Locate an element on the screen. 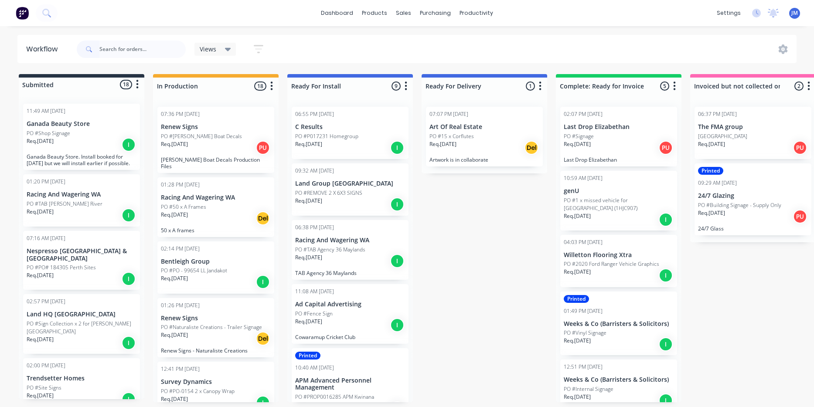 The height and width of the screenshot is (407, 814). p: PO #Naturaliste Creations - Trailer Signage is located at coordinates (212, 328).